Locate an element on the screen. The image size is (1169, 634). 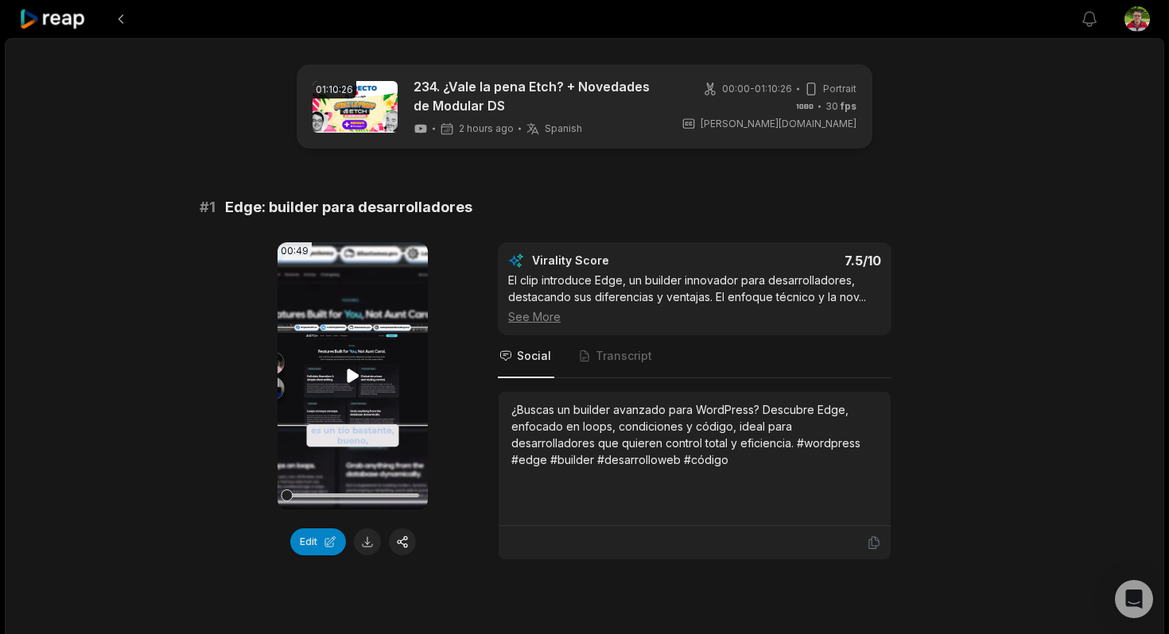
div: 7.5 /10 is located at coordinates (796, 261).